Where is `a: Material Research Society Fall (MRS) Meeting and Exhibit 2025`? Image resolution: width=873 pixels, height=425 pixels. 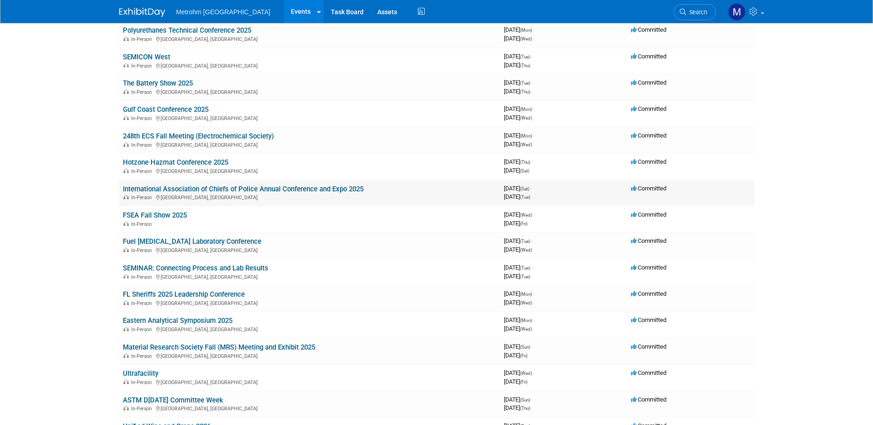
a: Material Research Society Fall (MRS) Meeting and Exhibit 2025 is located at coordinates (219, 347).